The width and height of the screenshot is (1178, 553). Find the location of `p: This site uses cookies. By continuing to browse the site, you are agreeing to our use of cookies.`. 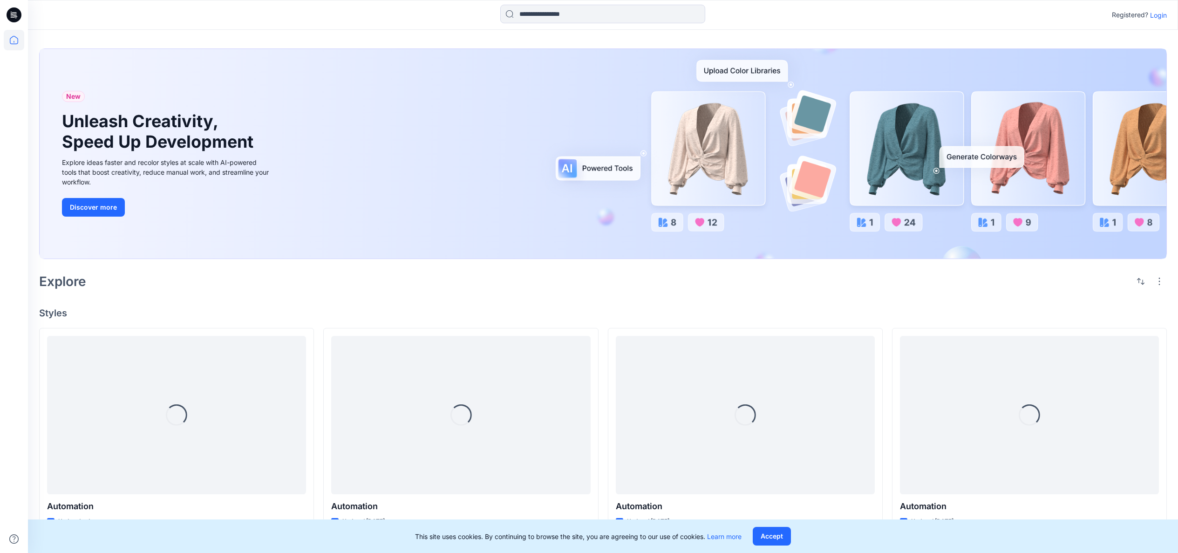

p: This site uses cookies. By continuing to browse the site, you are agreeing to our use of cookies. is located at coordinates (578, 536).